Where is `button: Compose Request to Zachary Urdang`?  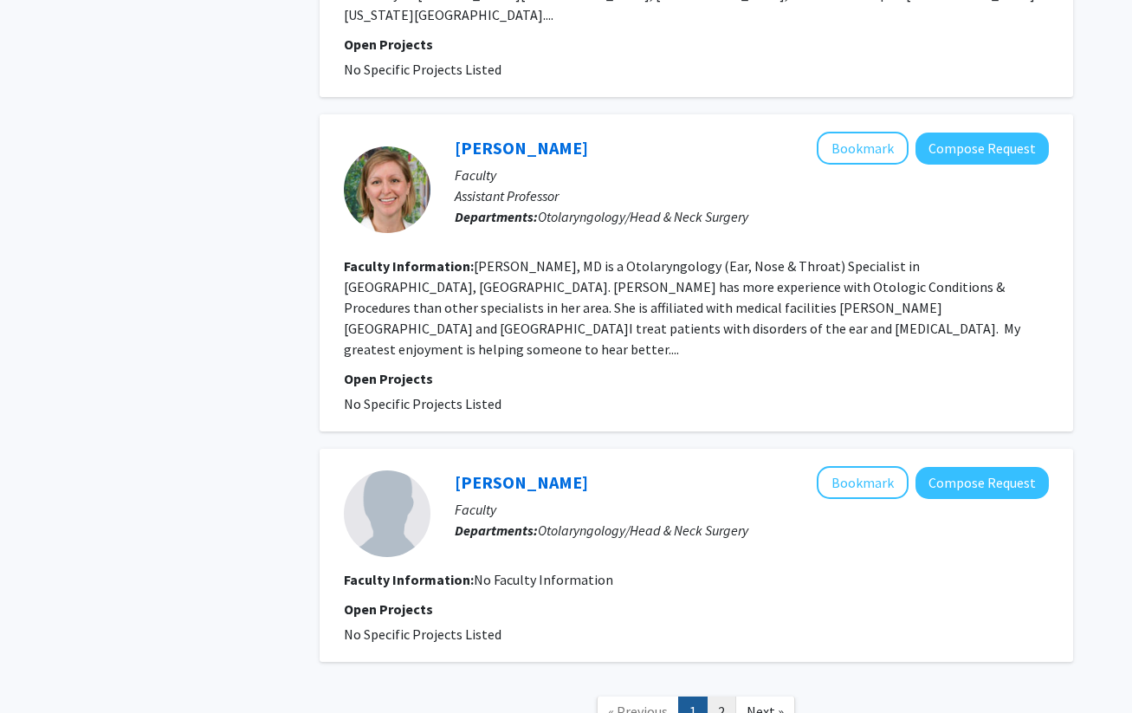 button: Compose Request to Zachary Urdang is located at coordinates (982, 482).